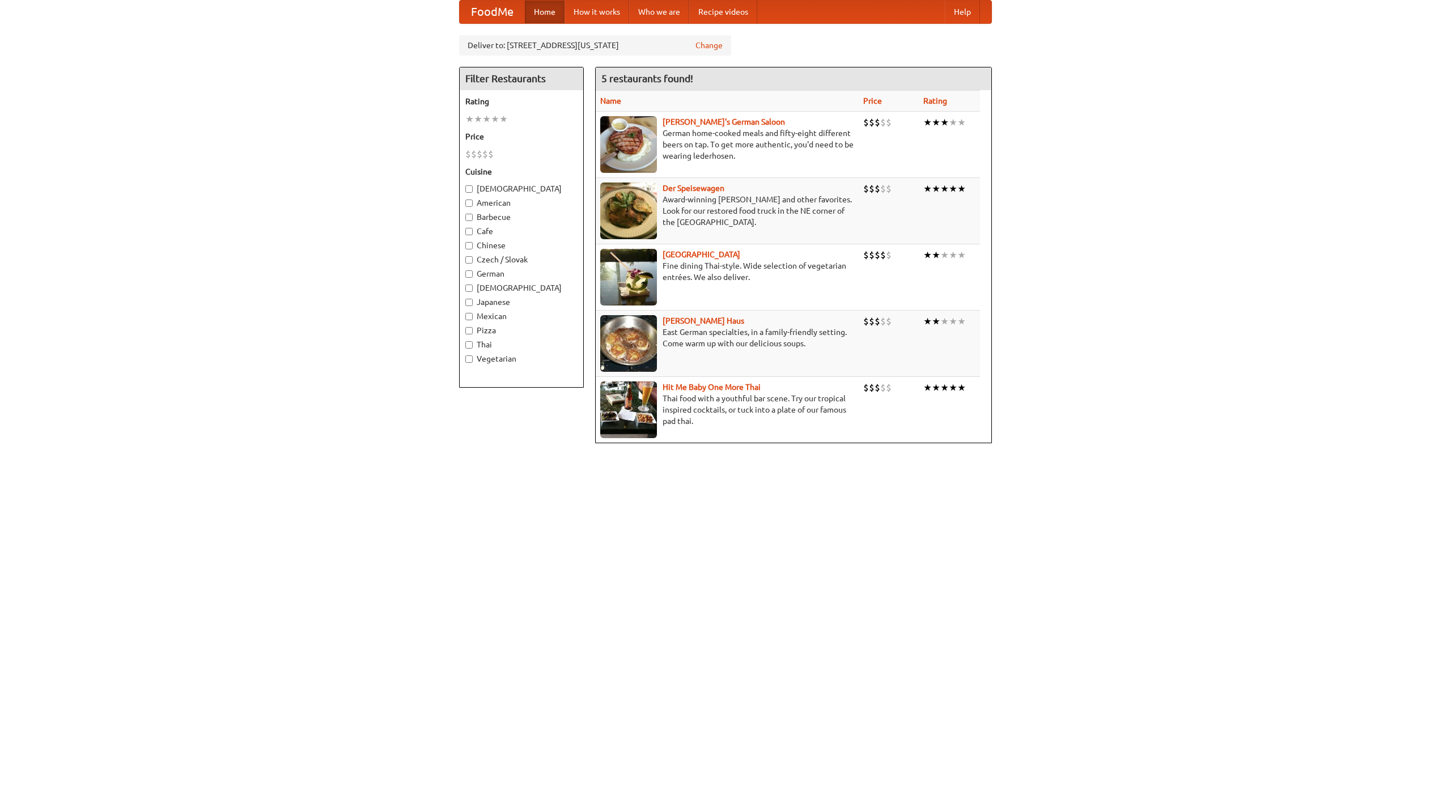 The width and height of the screenshot is (1451, 802). What do you see at coordinates (469, 345) in the screenshot?
I see `input: Thai` at bounding box center [469, 345].